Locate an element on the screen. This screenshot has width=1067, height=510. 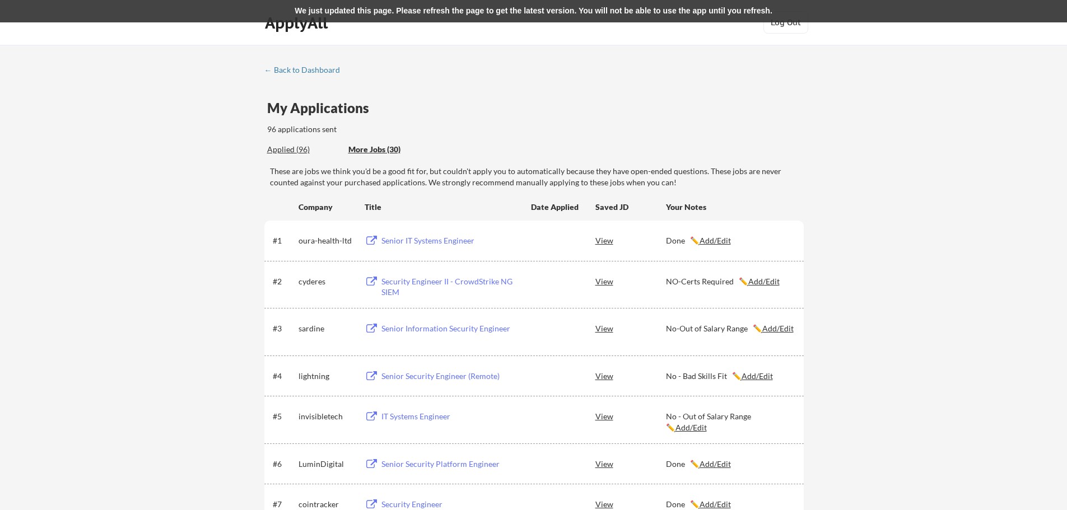
div: #2 is located at coordinates (283, 282).